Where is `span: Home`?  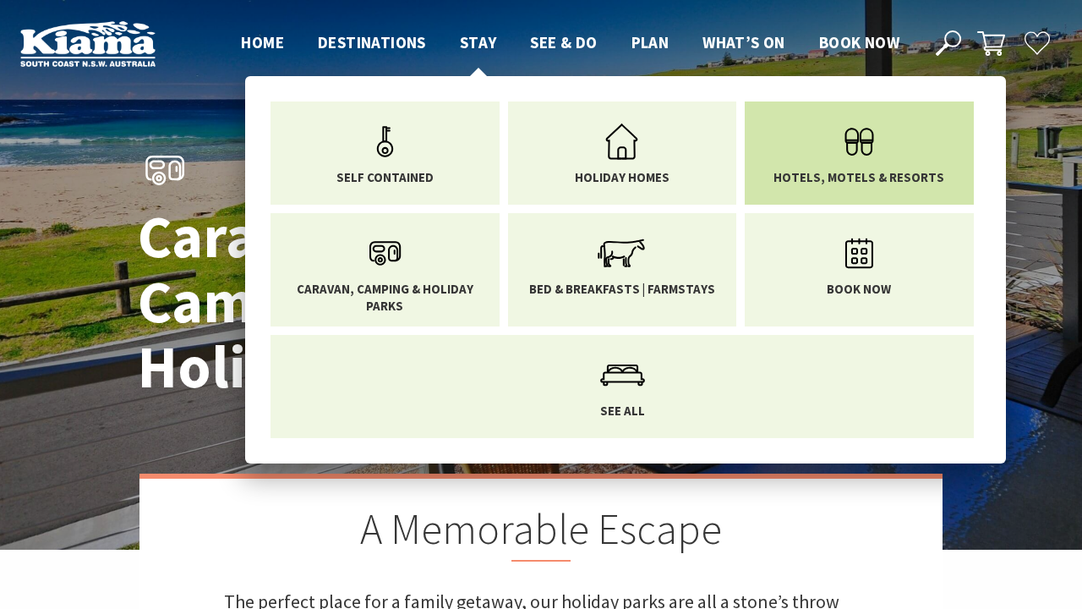
span: Home is located at coordinates (262, 42).